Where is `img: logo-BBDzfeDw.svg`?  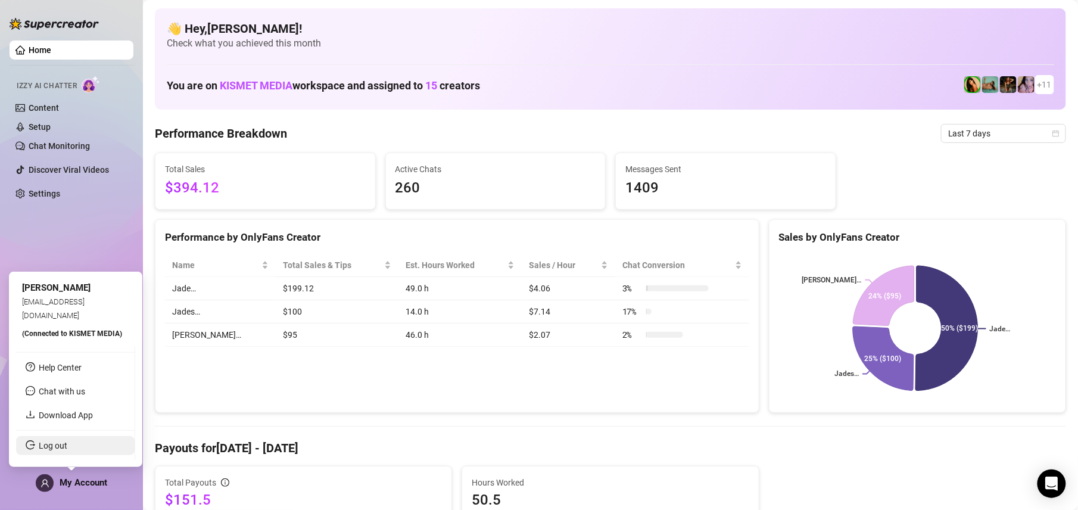
img: logo-BBDzfeDw.svg is located at coordinates (54, 24).